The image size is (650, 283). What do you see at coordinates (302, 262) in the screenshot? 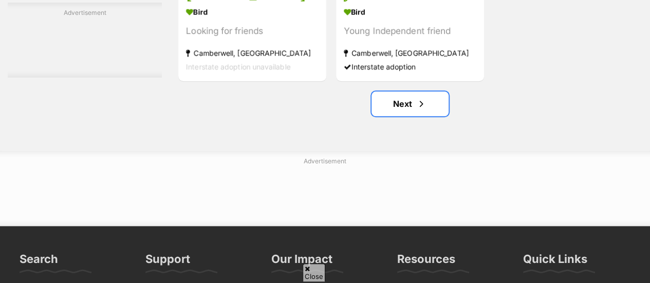
I see `h3: Our Impact` at bounding box center [302, 262].